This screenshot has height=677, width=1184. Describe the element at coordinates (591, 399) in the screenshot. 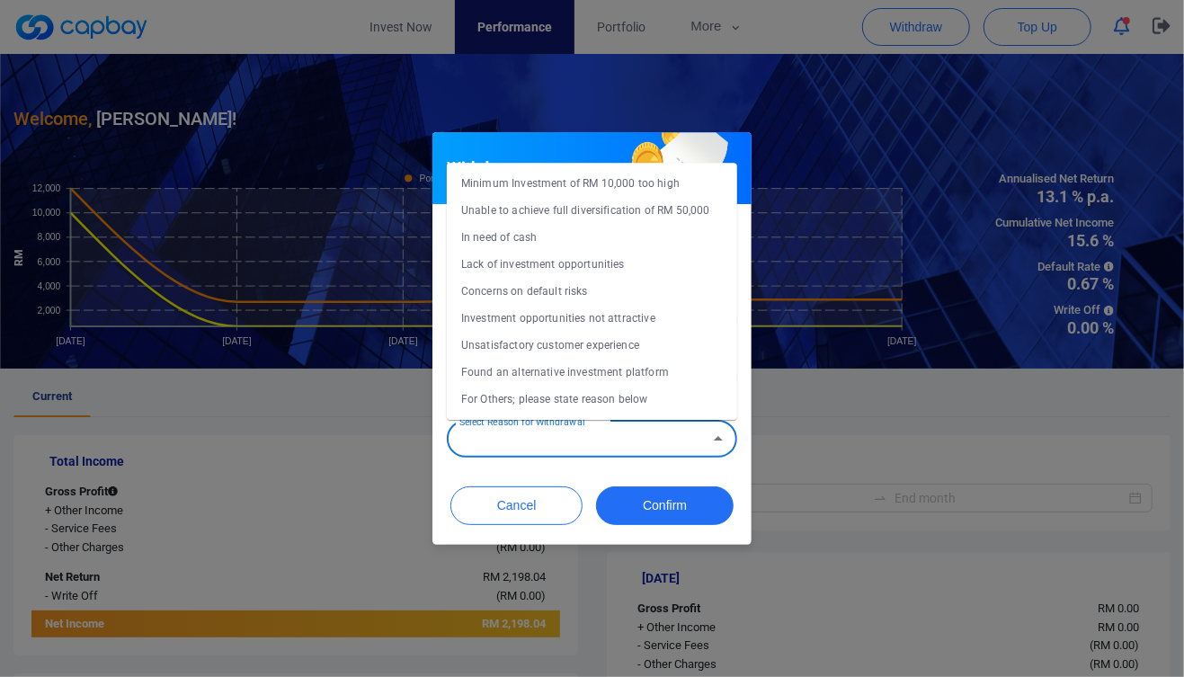

I see `li: For Others; please state reason below` at that location.